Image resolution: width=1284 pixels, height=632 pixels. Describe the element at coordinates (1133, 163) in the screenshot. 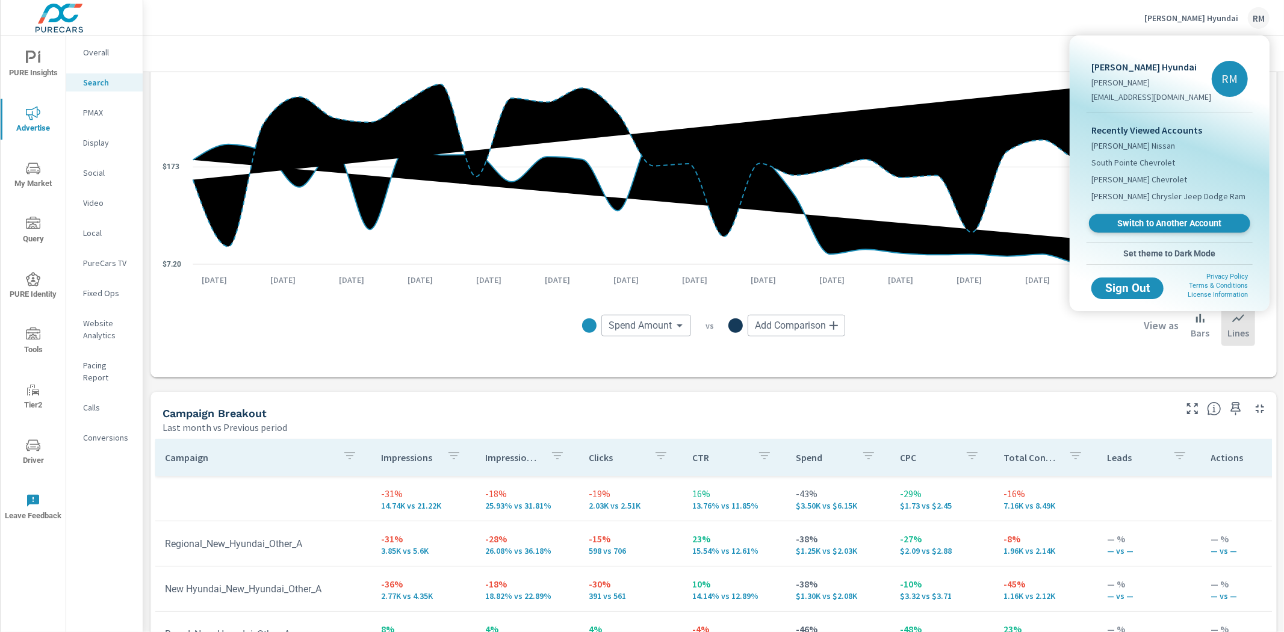

I see `span: South Pointe Chevrolet` at that location.